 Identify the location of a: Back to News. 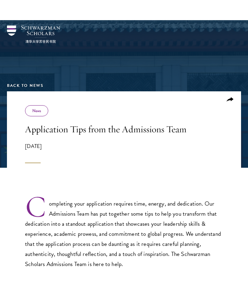
(25, 85).